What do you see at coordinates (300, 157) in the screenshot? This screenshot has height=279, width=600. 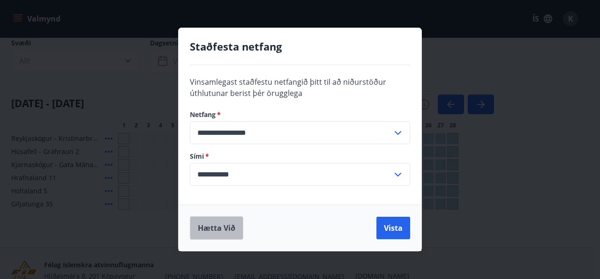 I see `label: Sími` at bounding box center [300, 157].